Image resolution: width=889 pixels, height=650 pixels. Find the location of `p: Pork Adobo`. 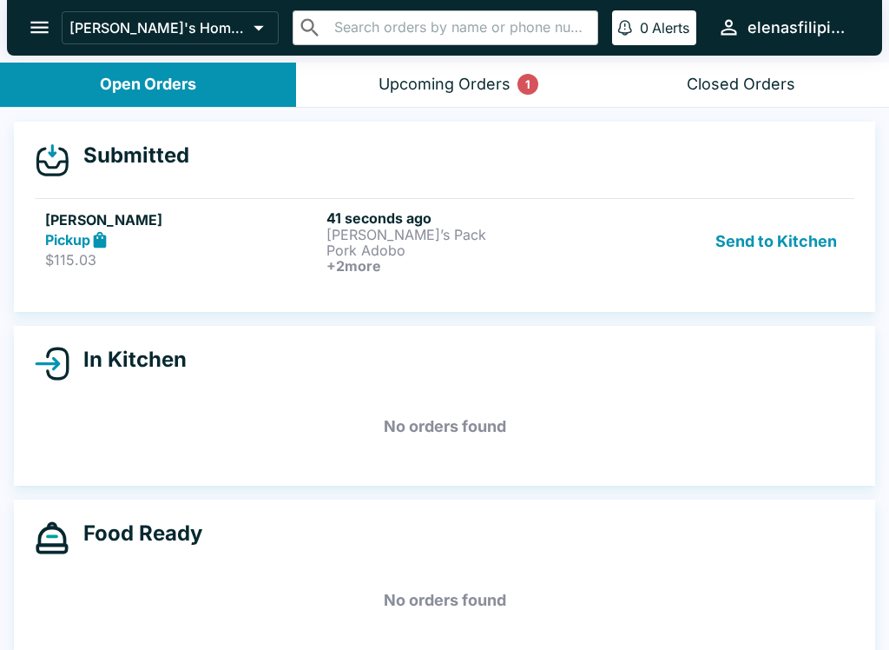

p: Pork Adobo is located at coordinates (464, 250).